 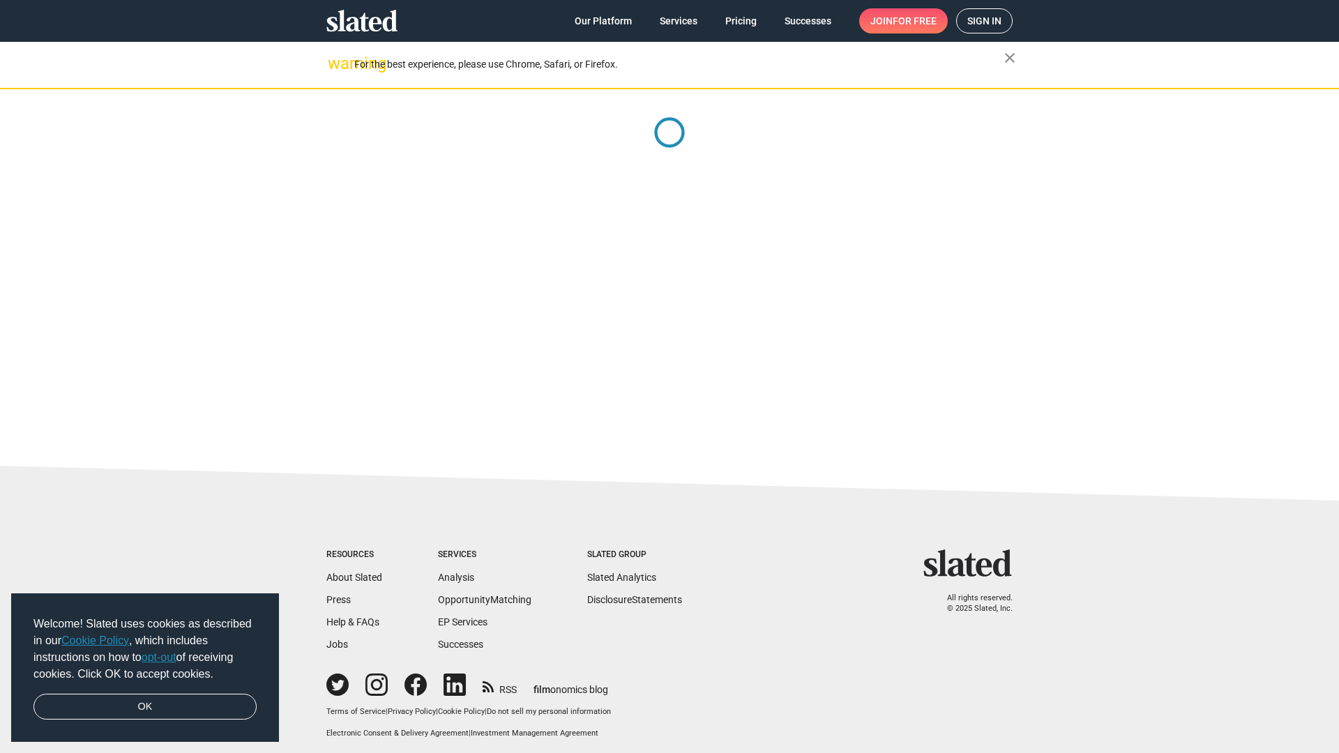 What do you see at coordinates (542, 690) in the screenshot?
I see `span: film` at bounding box center [542, 690].